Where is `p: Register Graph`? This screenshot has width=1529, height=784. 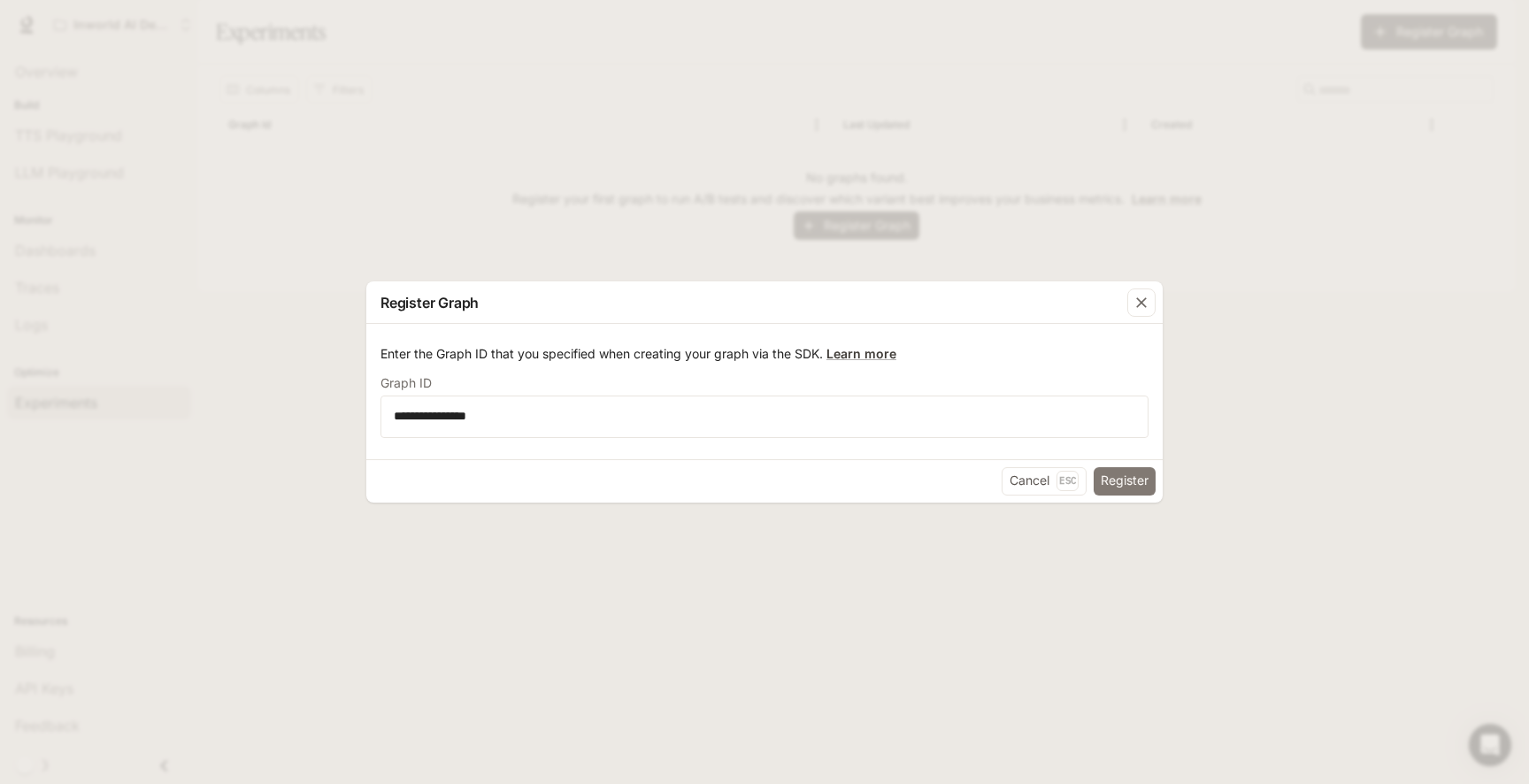 p: Register Graph is located at coordinates (429, 302).